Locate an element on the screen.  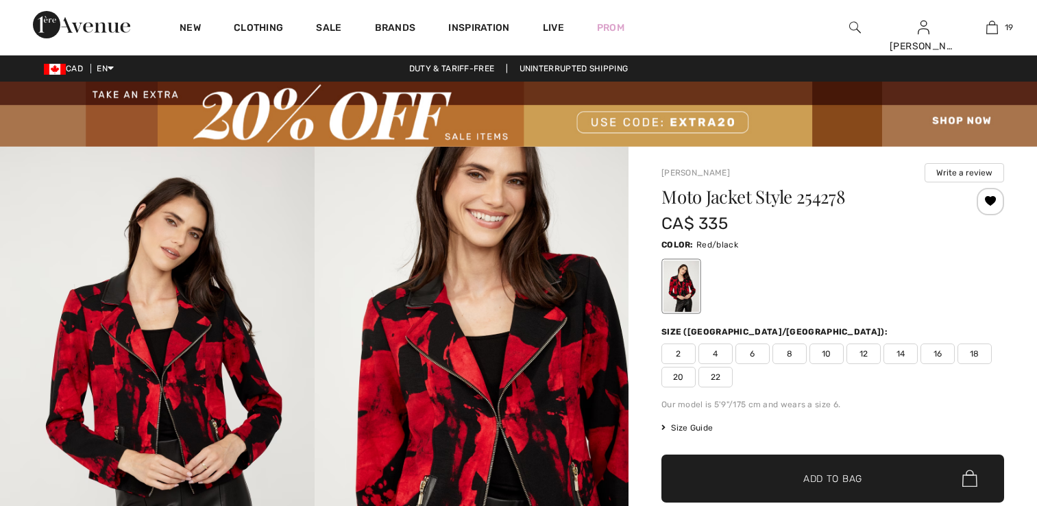
a: Sale is located at coordinates (328, 29).